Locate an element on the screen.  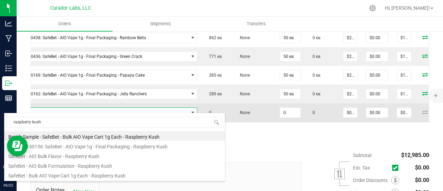
a: Orders is located at coordinates (64, 24).